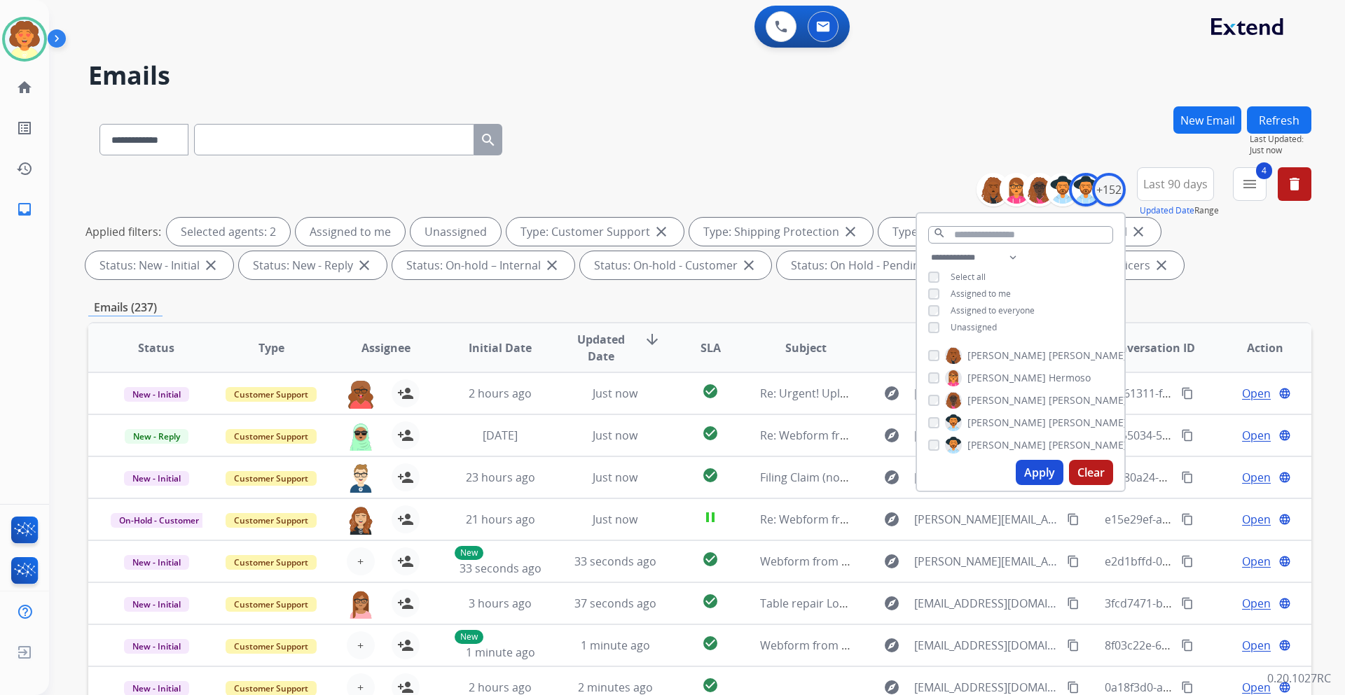 The height and width of the screenshot is (695, 1345). What do you see at coordinates (615, 562) in the screenshot?
I see `span: 33 seconds ago` at bounding box center [615, 562].